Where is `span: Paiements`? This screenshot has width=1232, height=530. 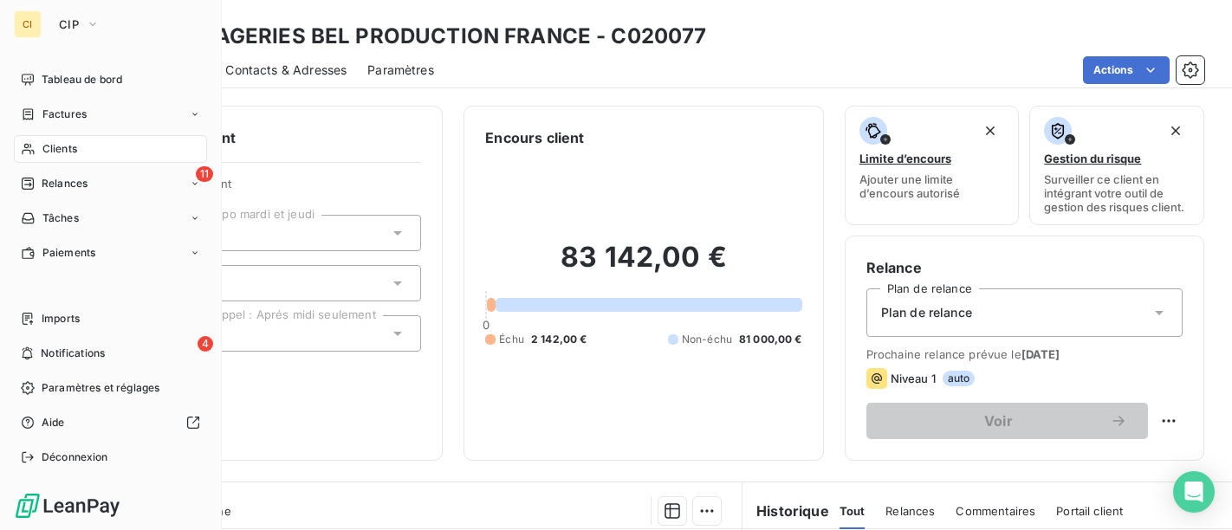
span: Paiements is located at coordinates (68, 253).